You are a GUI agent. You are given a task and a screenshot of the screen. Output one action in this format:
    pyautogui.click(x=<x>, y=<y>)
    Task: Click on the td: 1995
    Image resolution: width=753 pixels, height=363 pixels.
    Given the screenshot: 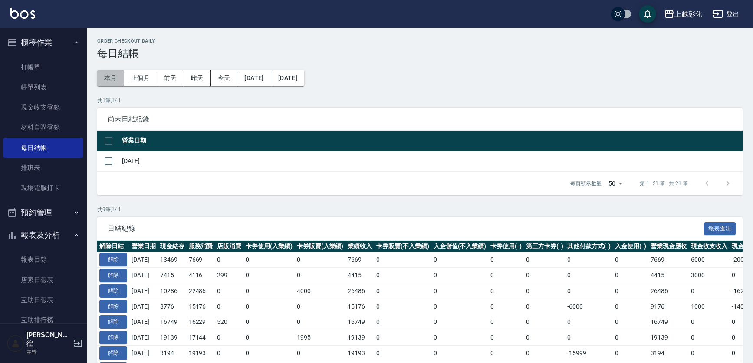 What is the action you would take?
    pyautogui.click(x=320, y=337)
    